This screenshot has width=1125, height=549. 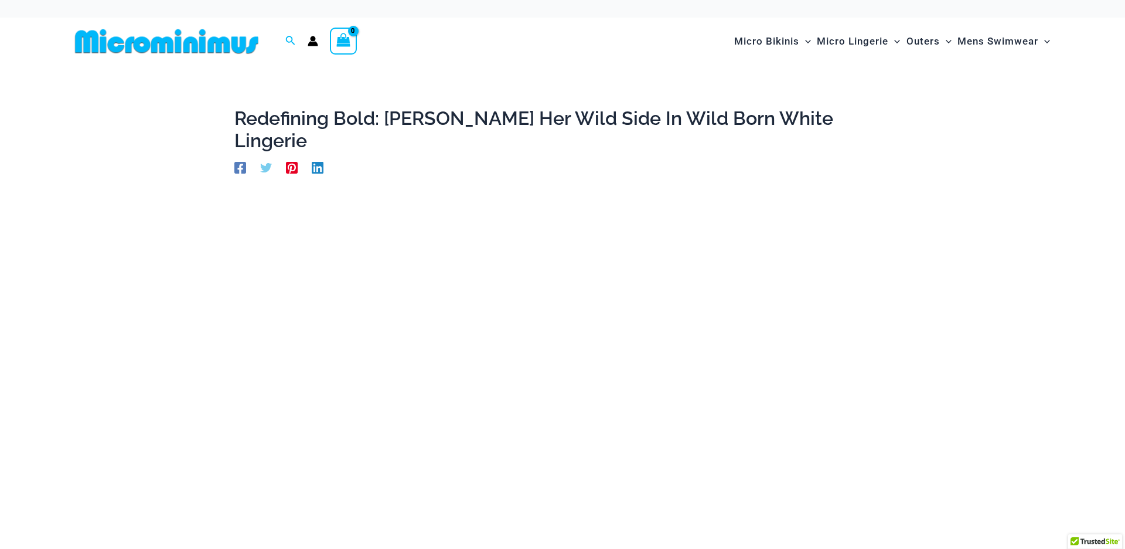 I want to click on a: Micro BikinisMenu ToggleMenu Toggle, so click(x=773, y=41).